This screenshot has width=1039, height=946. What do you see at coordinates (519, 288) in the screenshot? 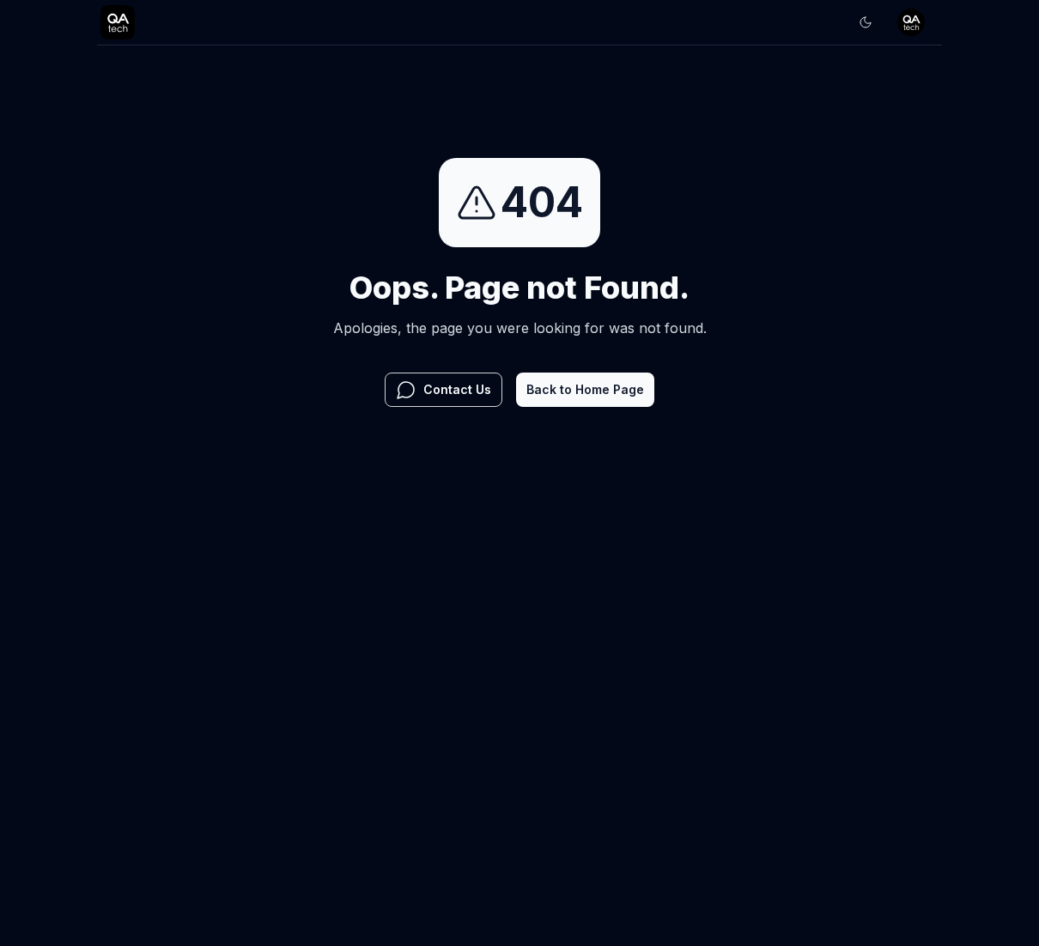
I see `h1: Oops. Page not Found.` at bounding box center [519, 288].